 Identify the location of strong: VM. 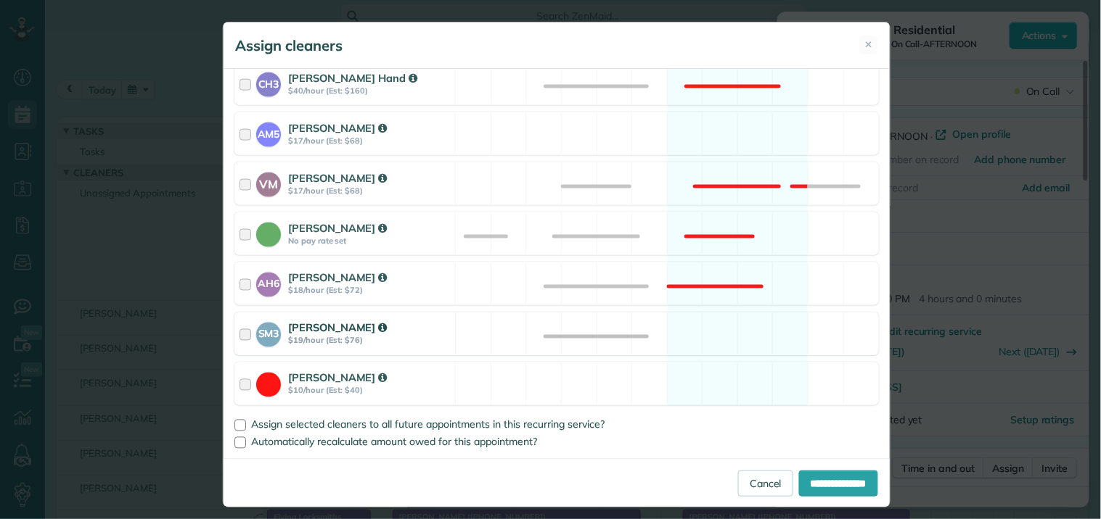
(268, 183).